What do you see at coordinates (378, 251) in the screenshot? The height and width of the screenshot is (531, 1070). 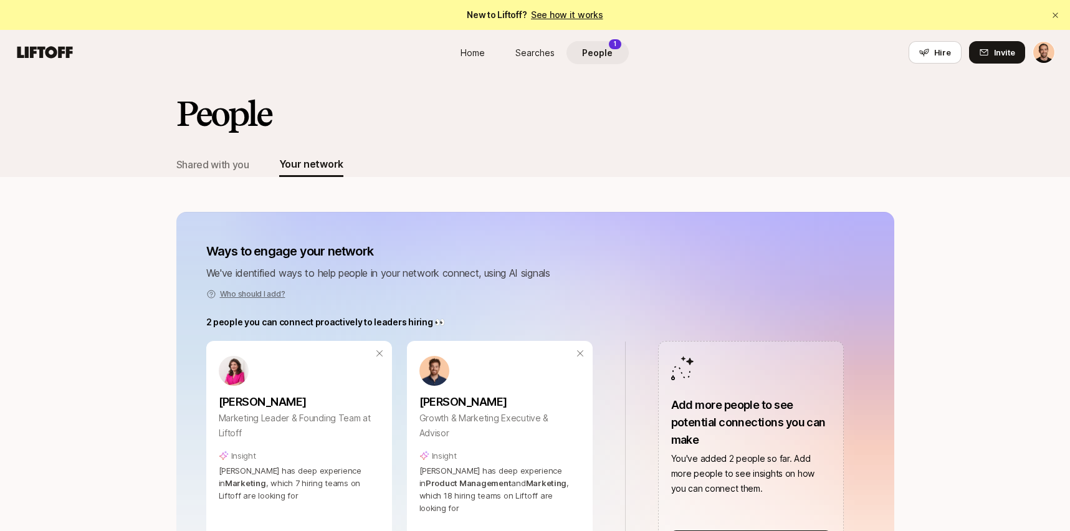 I see `p: Ways to engage your network` at bounding box center [378, 251].